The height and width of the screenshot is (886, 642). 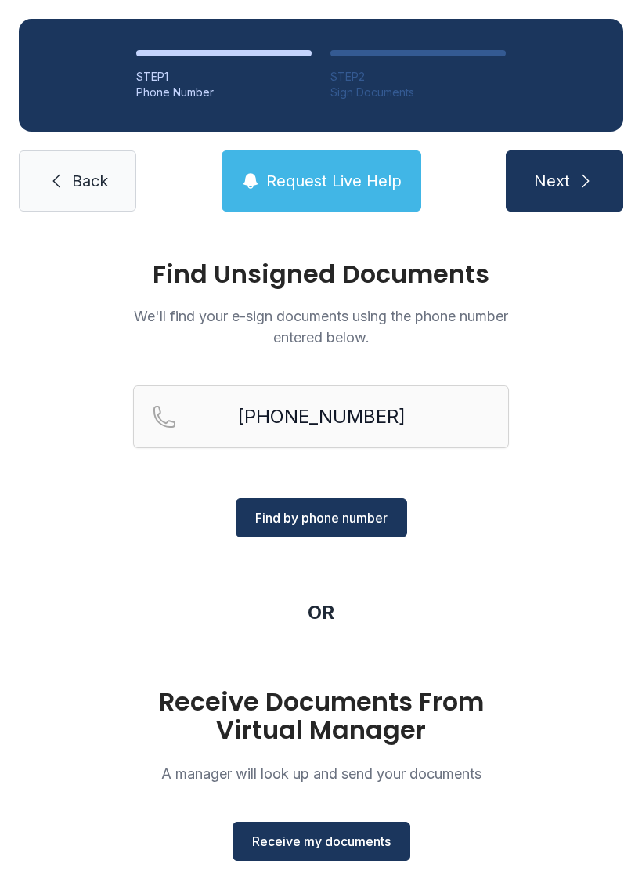 What do you see at coordinates (321, 518) in the screenshot?
I see `span: Find by phone number` at bounding box center [321, 518].